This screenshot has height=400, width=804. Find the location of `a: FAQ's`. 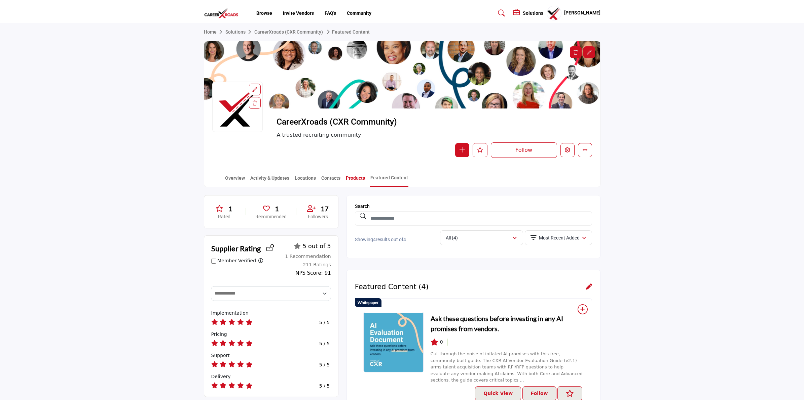

a: FAQ's is located at coordinates (330, 13).